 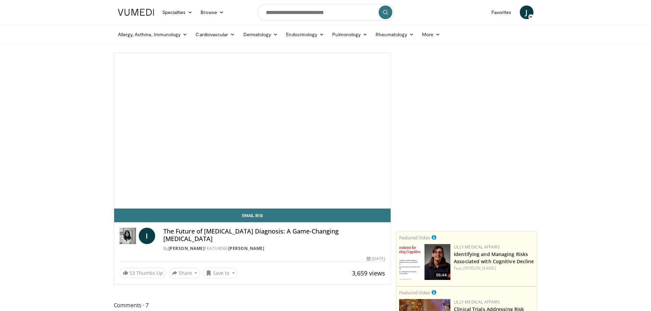 What do you see at coordinates (252, 131) in the screenshot?
I see `video-js: Video Player` at bounding box center [252, 131].